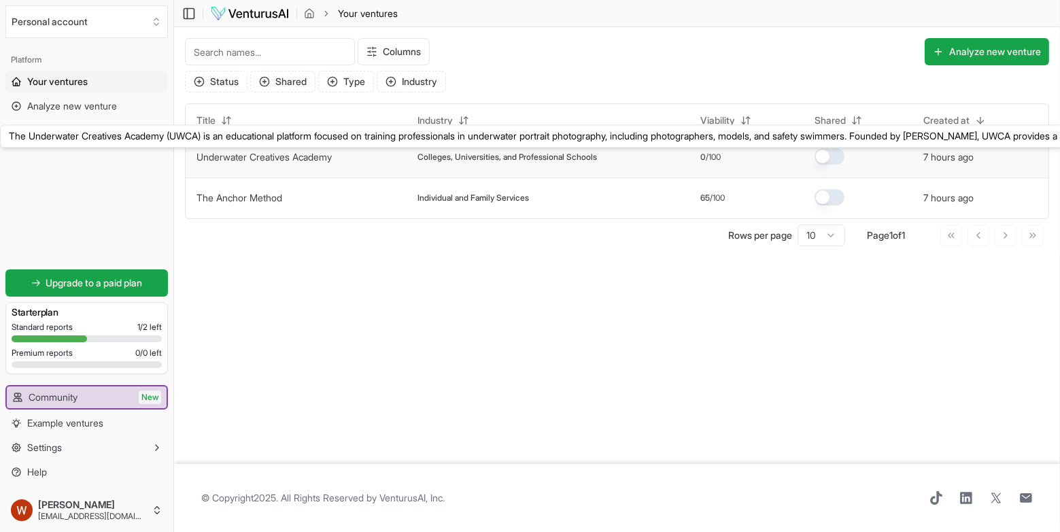  What do you see at coordinates (473, 198) in the screenshot?
I see `span: Individual and Family Services` at bounding box center [473, 198].